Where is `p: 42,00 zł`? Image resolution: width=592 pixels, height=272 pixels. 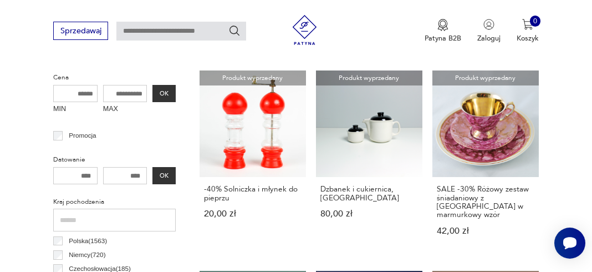 p: 42,00 zł is located at coordinates (486, 231).